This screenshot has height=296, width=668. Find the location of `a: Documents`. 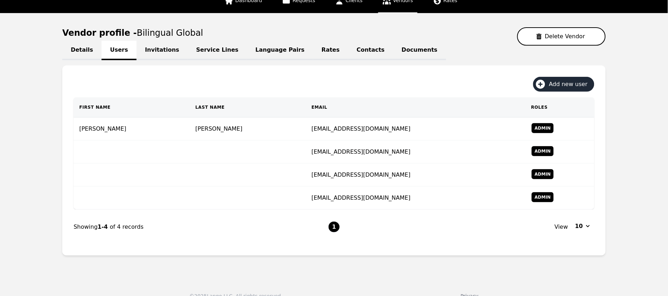

a: Documents is located at coordinates (419, 50).